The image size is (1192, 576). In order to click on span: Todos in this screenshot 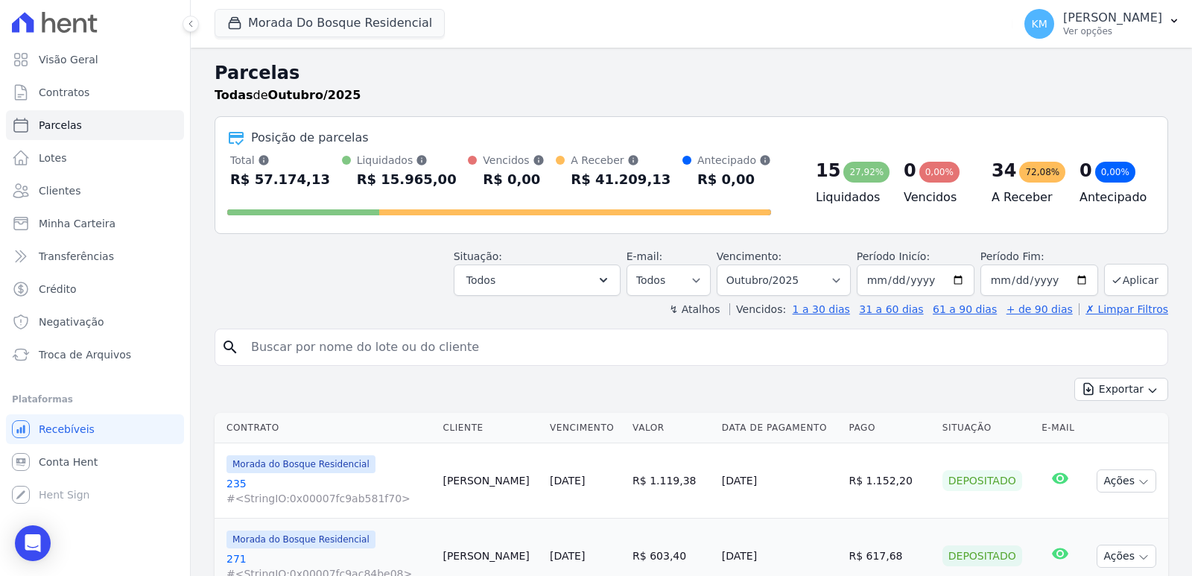, I will do `click(480, 280)`.